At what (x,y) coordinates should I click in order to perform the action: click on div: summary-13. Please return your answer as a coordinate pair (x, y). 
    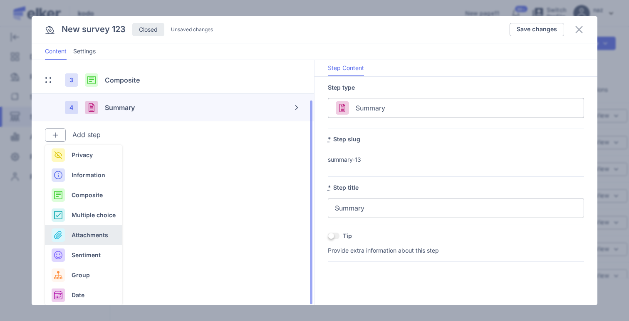
    Looking at the image, I should click on (345, 159).